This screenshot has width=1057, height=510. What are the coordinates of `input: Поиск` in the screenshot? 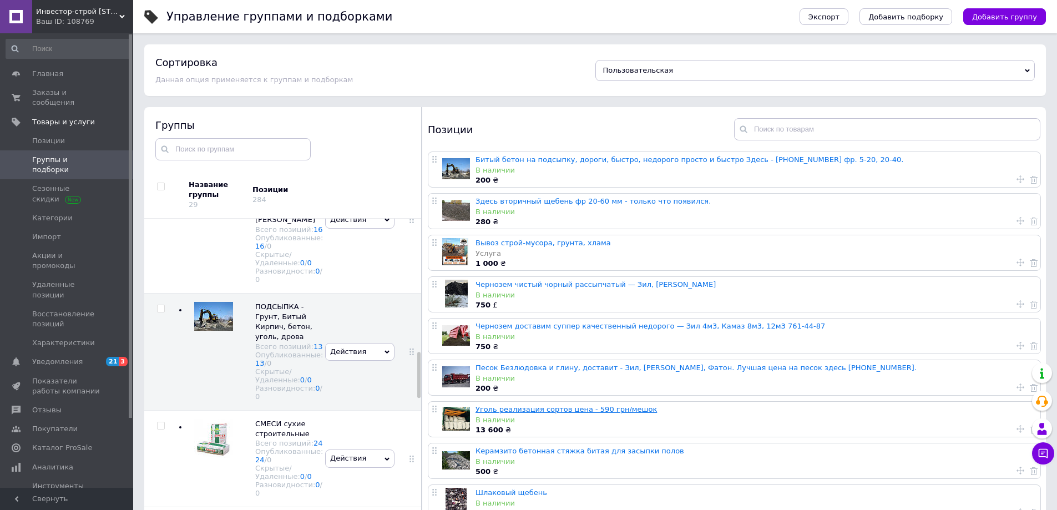 It's located at (68, 49).